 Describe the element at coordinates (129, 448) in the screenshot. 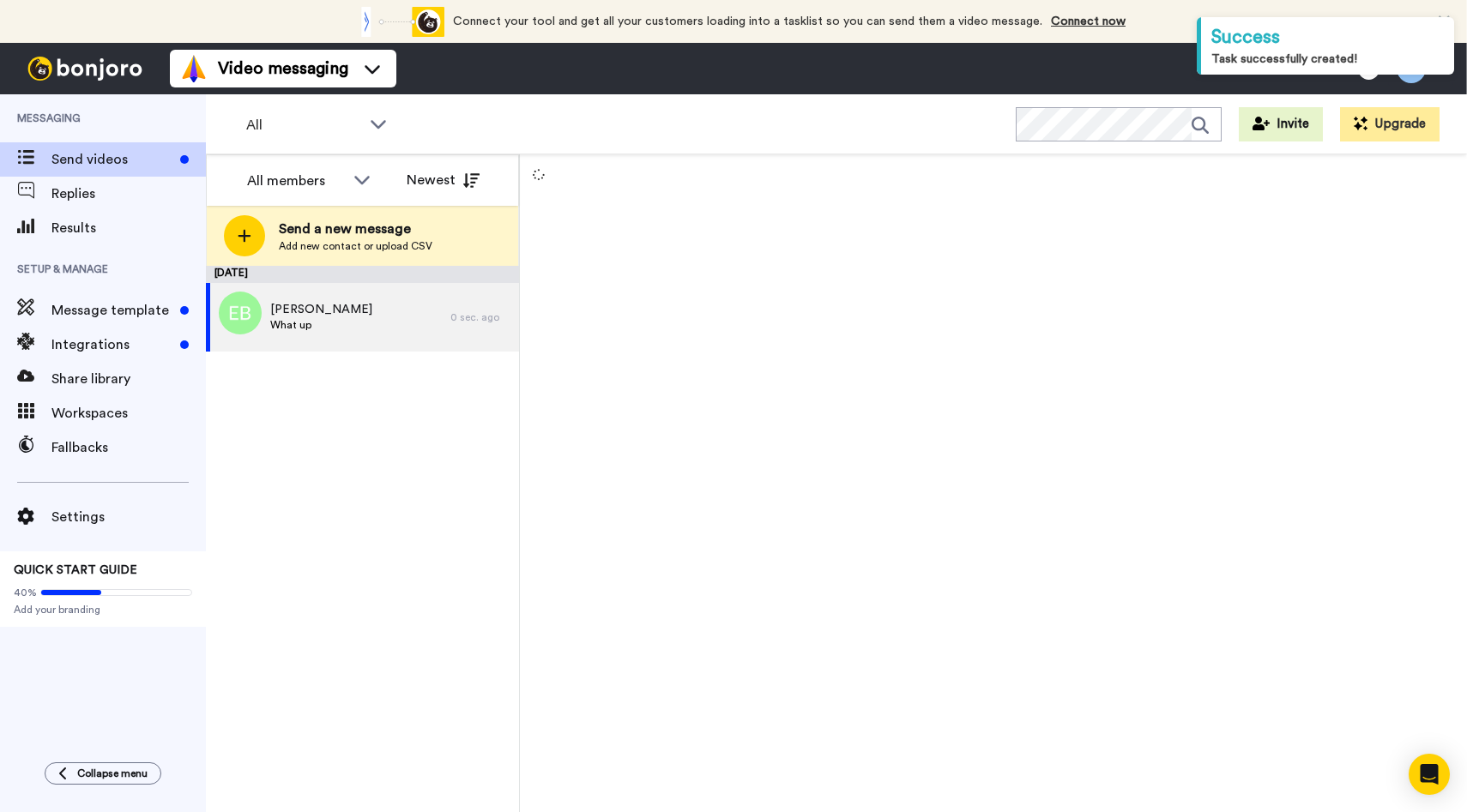

I see `span: Fallbacks` at that location.